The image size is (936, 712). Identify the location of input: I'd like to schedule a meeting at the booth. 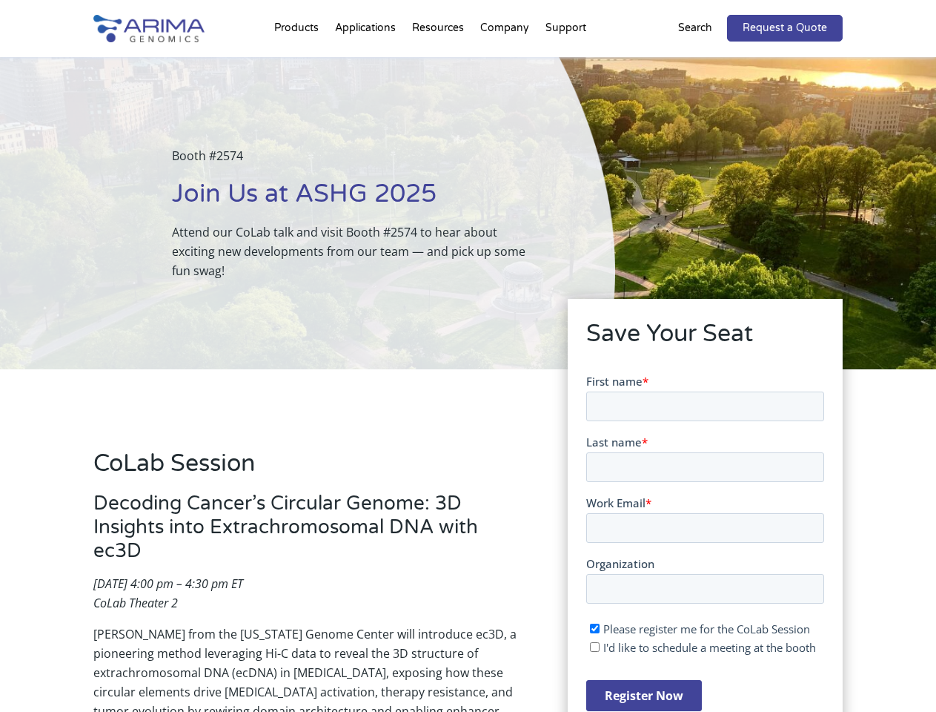
(8, 273).